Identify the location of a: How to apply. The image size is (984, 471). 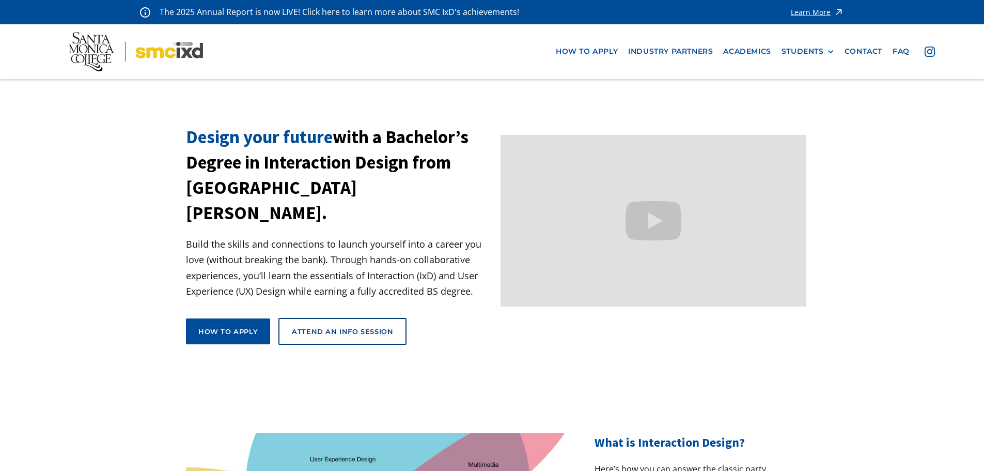
(228, 331).